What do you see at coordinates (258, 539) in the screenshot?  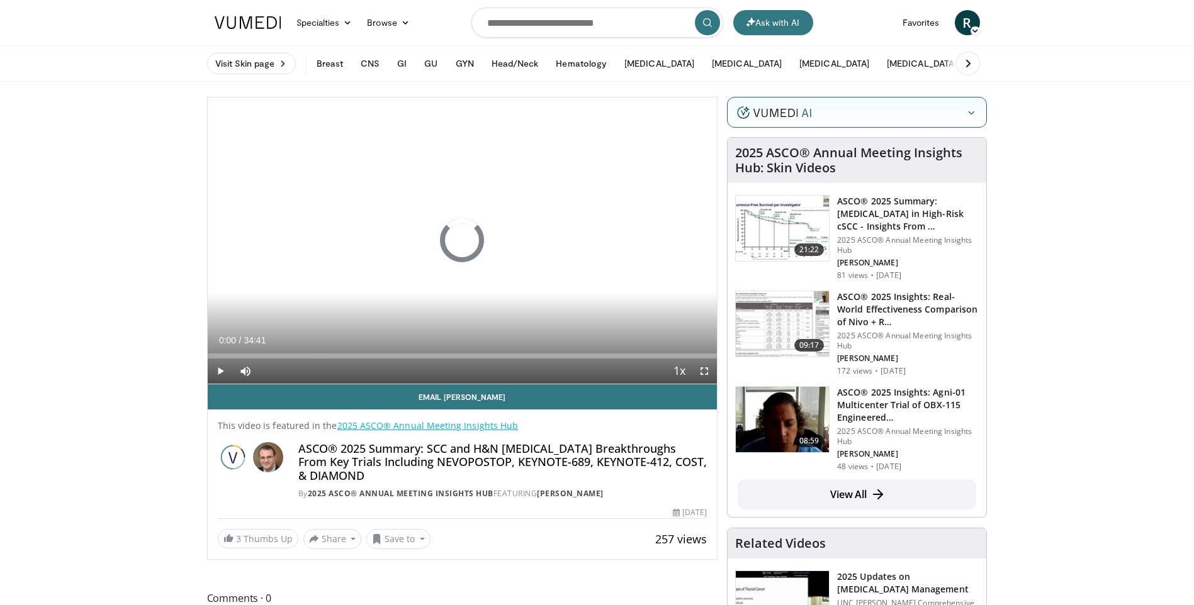 I see `a: 3 Thumbs Up` at bounding box center [258, 539].